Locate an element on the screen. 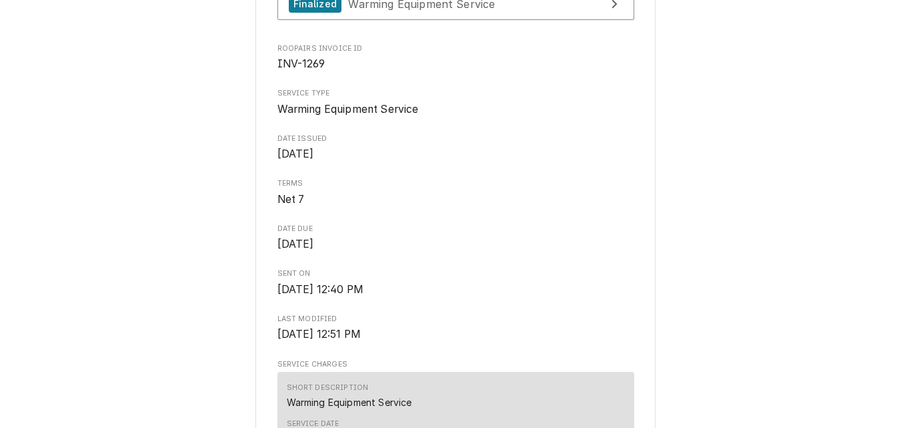 The image size is (911, 428). span: INV-1269 is located at coordinates (301, 63).